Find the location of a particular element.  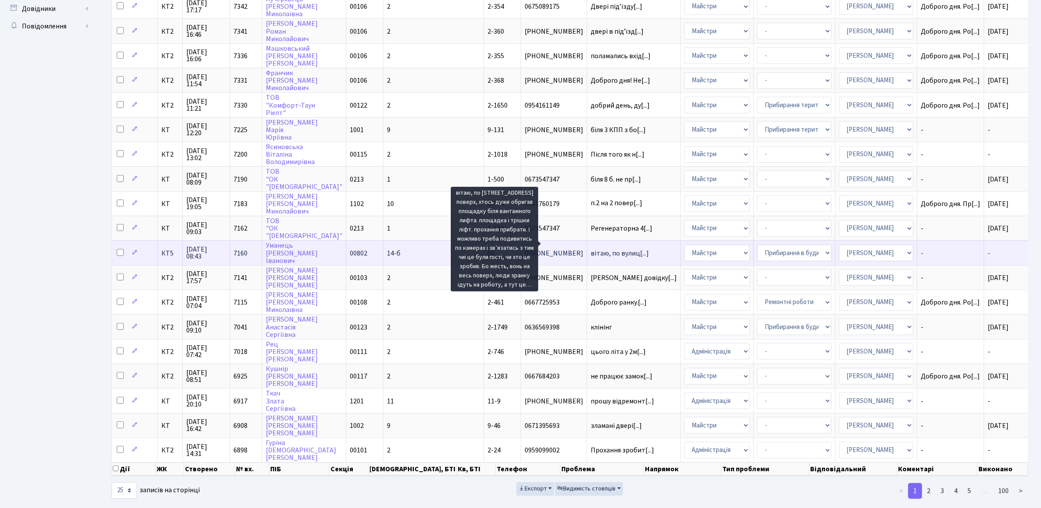

span: 00123 is located at coordinates (358, 327).